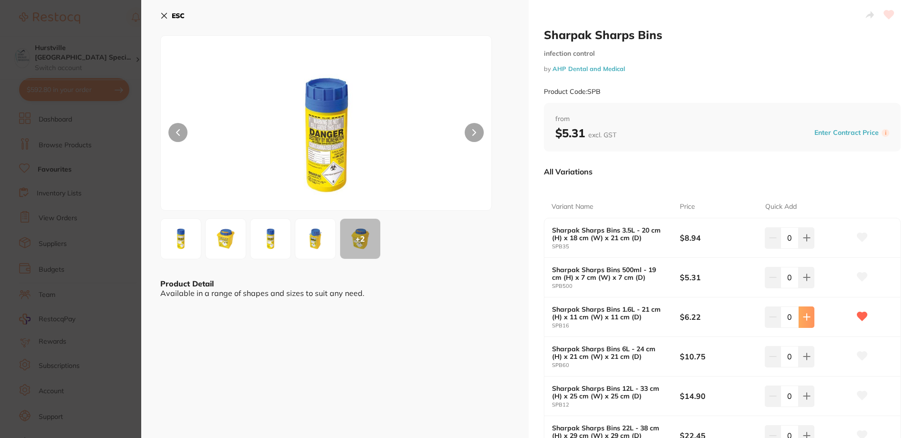 The width and height of the screenshot is (916, 438). Describe the element at coordinates (616, 247) in the screenshot. I see `small: SPB35` at that location.